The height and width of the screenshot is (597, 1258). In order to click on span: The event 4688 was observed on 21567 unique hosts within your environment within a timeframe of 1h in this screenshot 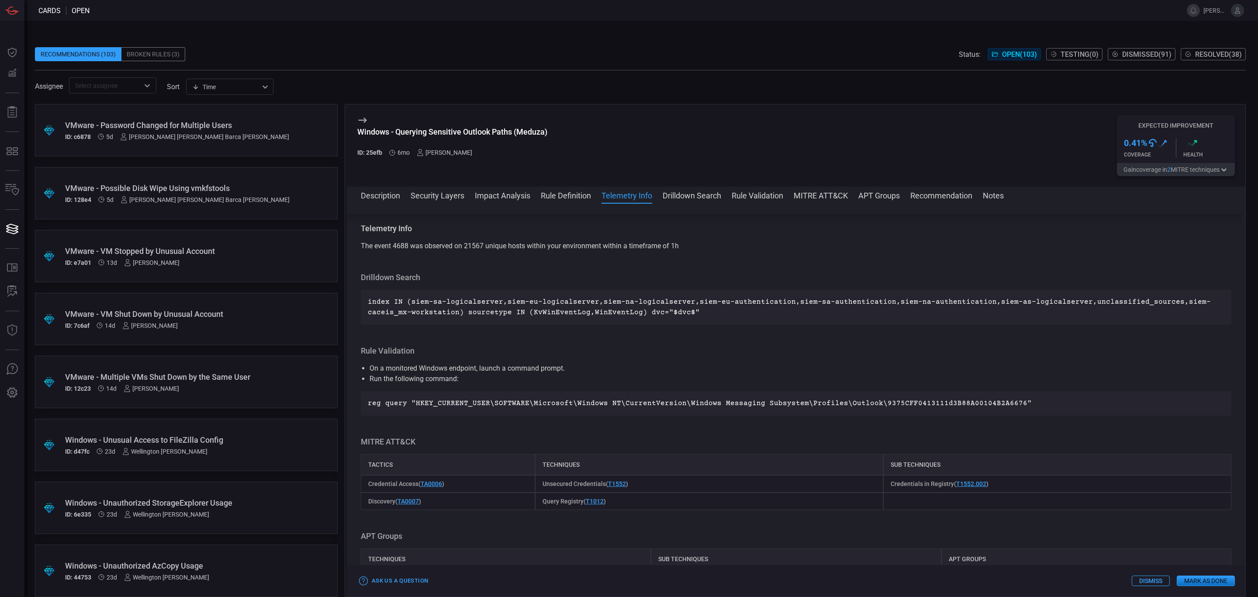, I will do `click(520, 245)`.